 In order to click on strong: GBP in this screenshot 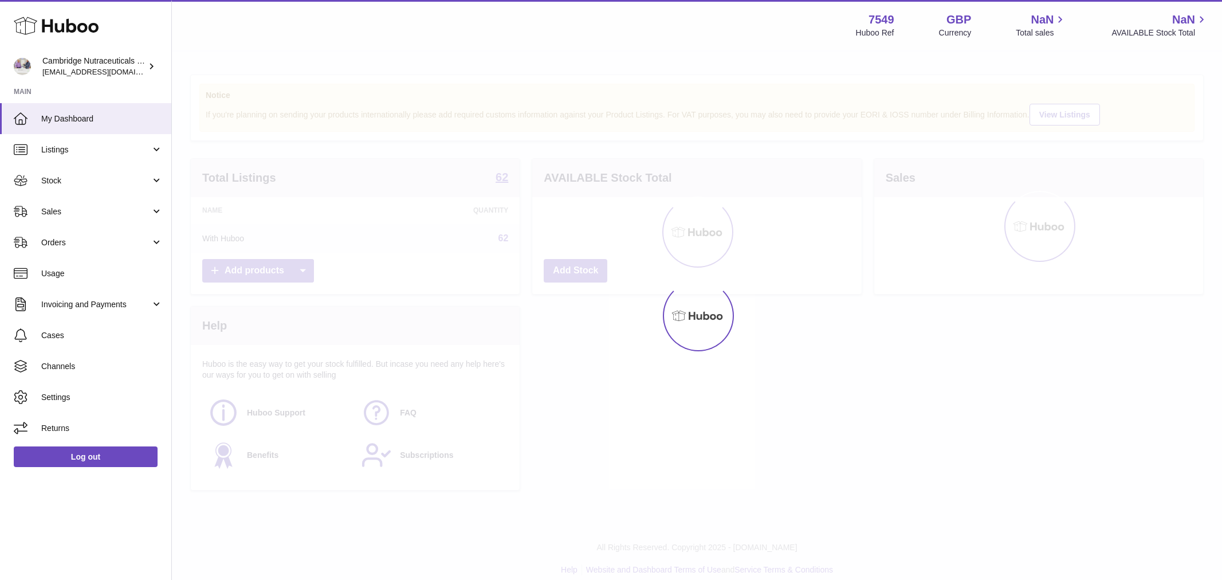, I will do `click(958, 19)`.